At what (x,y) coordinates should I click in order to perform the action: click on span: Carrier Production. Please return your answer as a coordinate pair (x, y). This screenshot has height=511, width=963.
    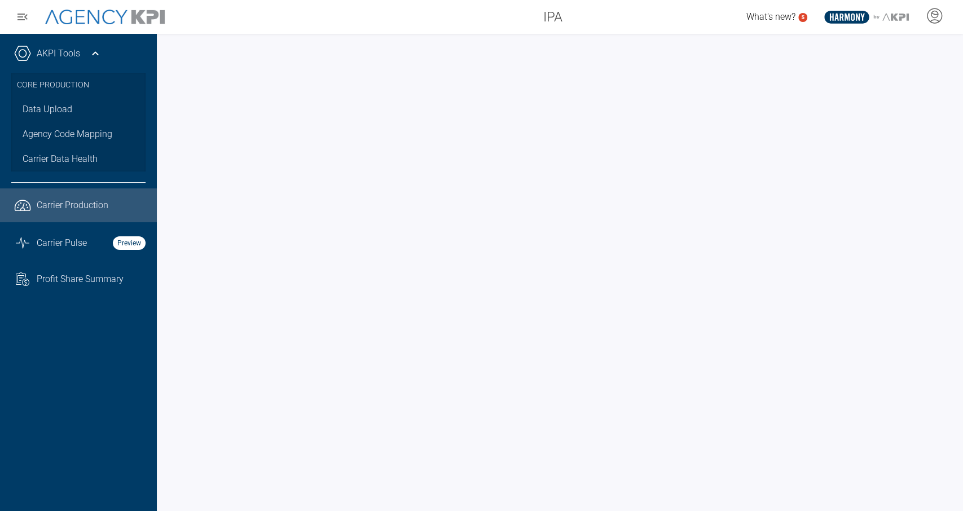
    Looking at the image, I should click on (72, 205).